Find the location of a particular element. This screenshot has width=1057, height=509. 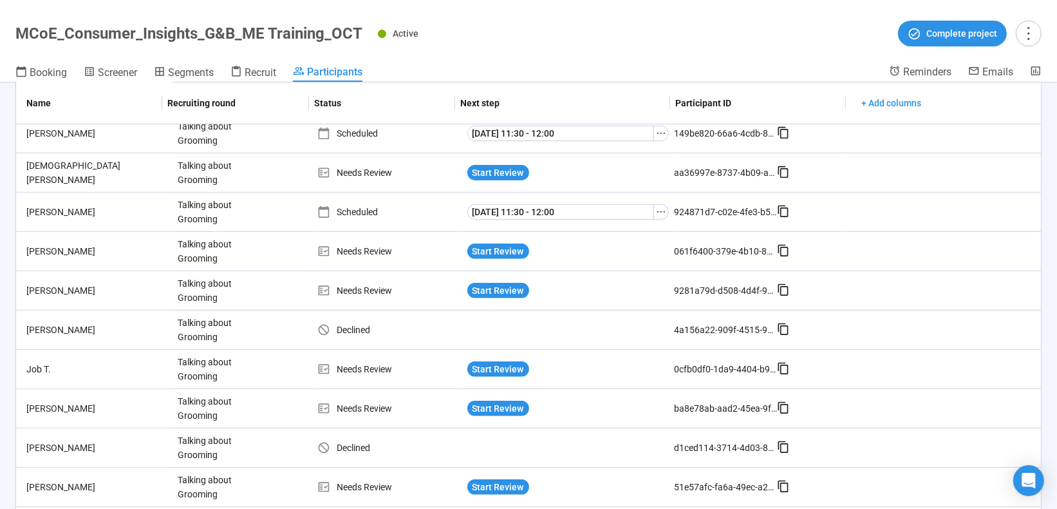

a: Recruit is located at coordinates (253, 73).